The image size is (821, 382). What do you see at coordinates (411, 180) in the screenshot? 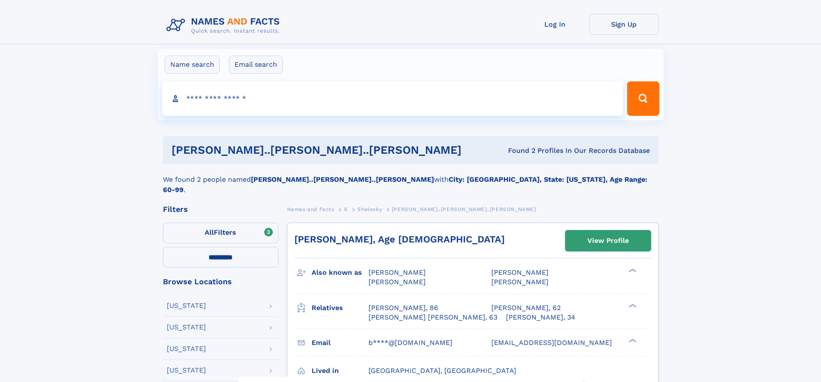
I see `div: We found 2 people named with .` at bounding box center [411, 180].